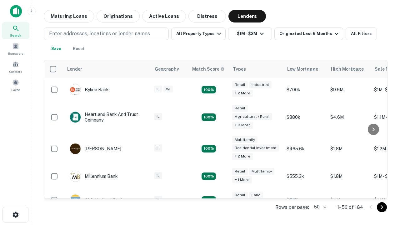  Describe the element at coordinates (16, 53) in the screenshot. I see `span: Borrowers` at that location.